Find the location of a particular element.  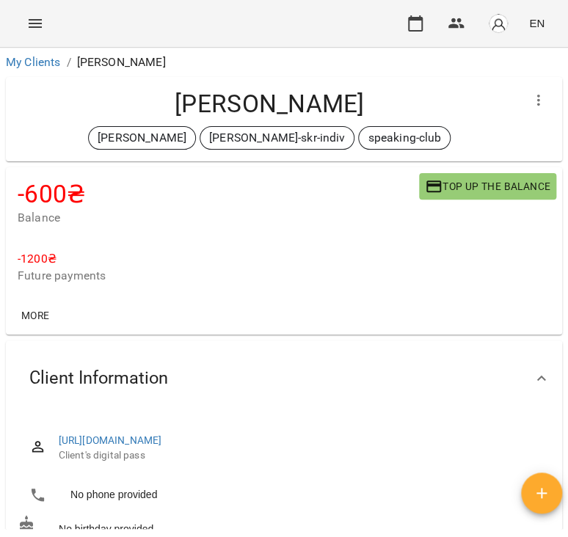

span: More is located at coordinates (35, 316).